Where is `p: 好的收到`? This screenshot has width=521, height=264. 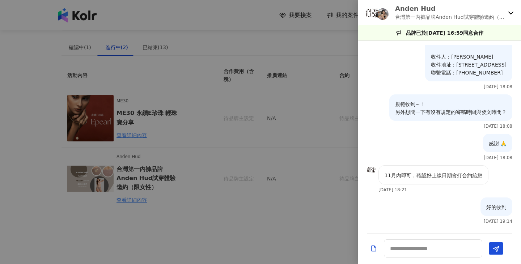 p: 好的收到 is located at coordinates (497, 207).